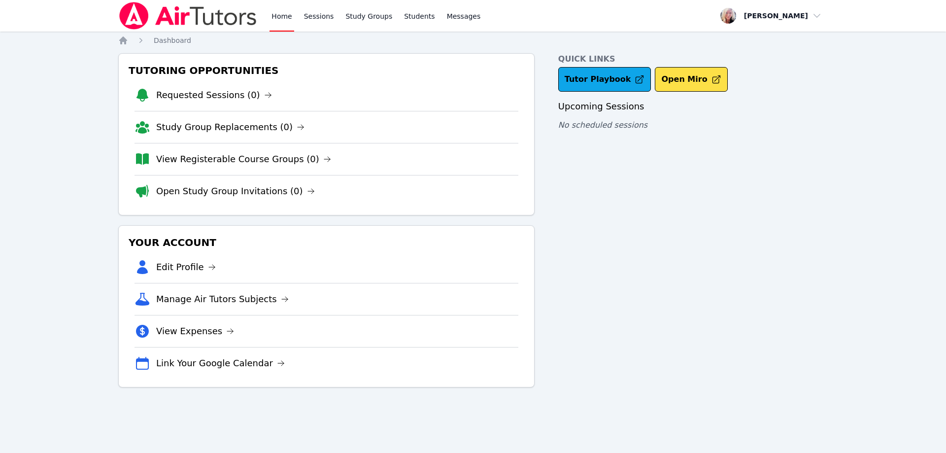 Image resolution: width=946 pixels, height=453 pixels. What do you see at coordinates (691, 79) in the screenshot?
I see `button: Open Miro` at bounding box center [691, 79].